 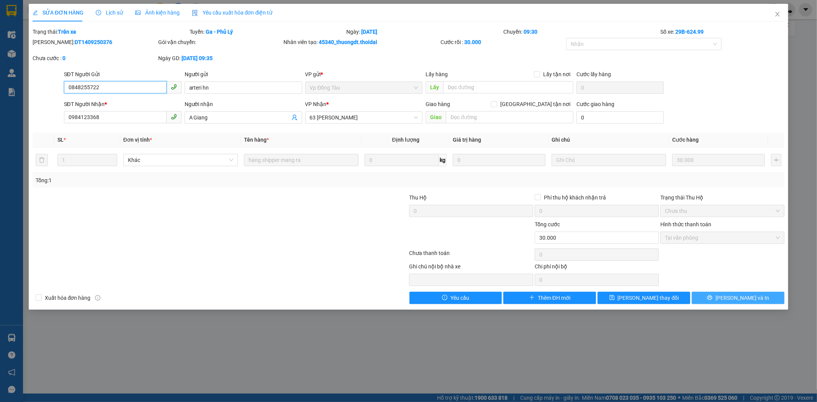 I want to click on div: VP gửi, so click(x=364, y=74).